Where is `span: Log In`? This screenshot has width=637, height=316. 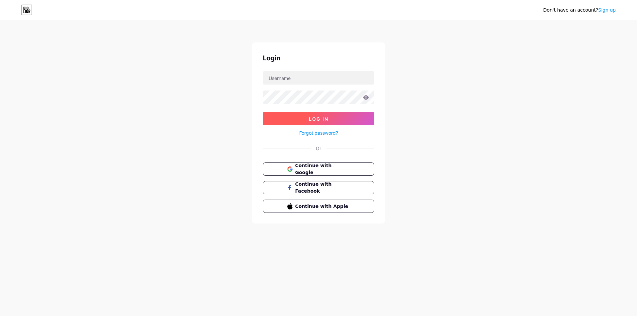 span: Log In is located at coordinates (318, 119).